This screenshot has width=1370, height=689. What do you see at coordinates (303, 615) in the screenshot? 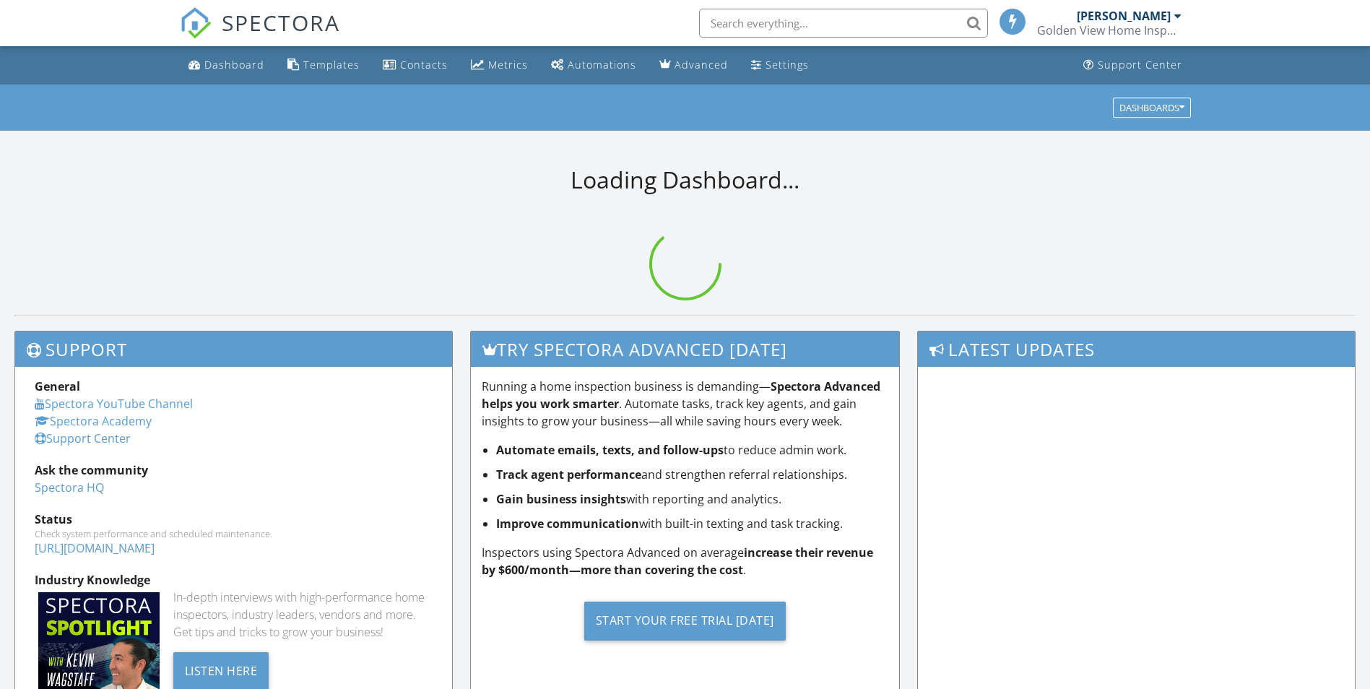
I see `div: In-depth interviews with high-performance home inspectors, industry leaders, vendors and more. Ge...` at bounding box center [303, 615].